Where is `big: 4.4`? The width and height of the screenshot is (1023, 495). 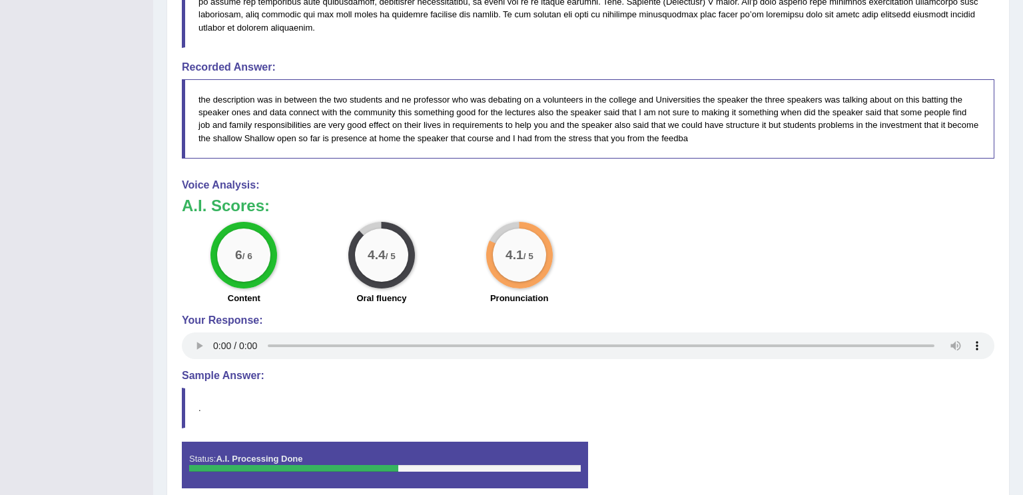
big: 4.4 is located at coordinates (376, 254).